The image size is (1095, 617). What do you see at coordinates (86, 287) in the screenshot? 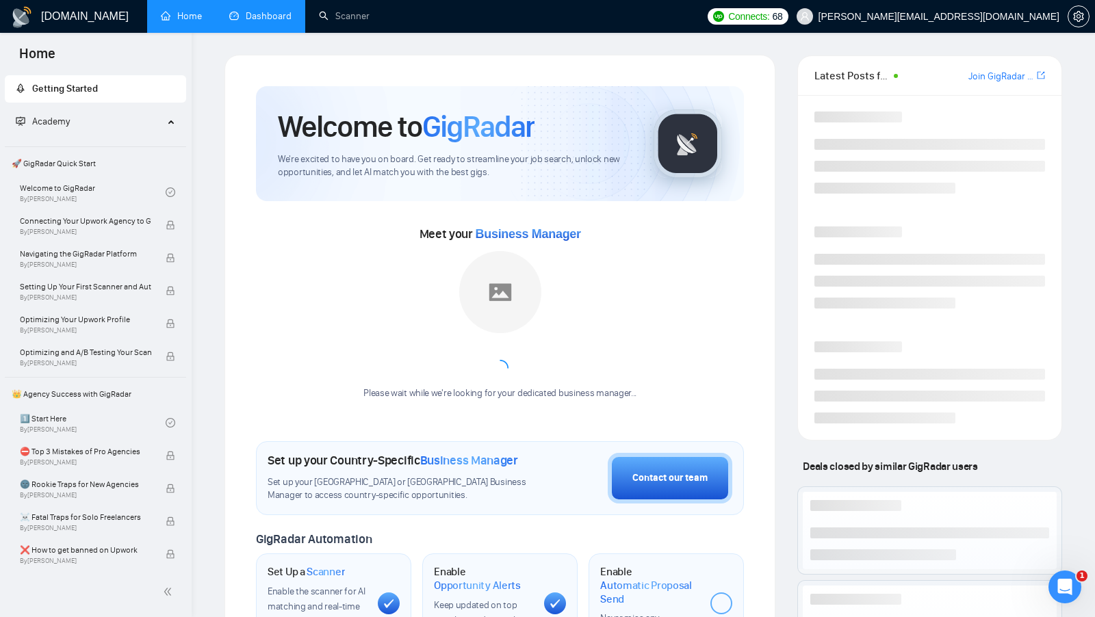
I see `span: Setting Up Your First Scanner and Auto-Bidder` at bounding box center [86, 287].